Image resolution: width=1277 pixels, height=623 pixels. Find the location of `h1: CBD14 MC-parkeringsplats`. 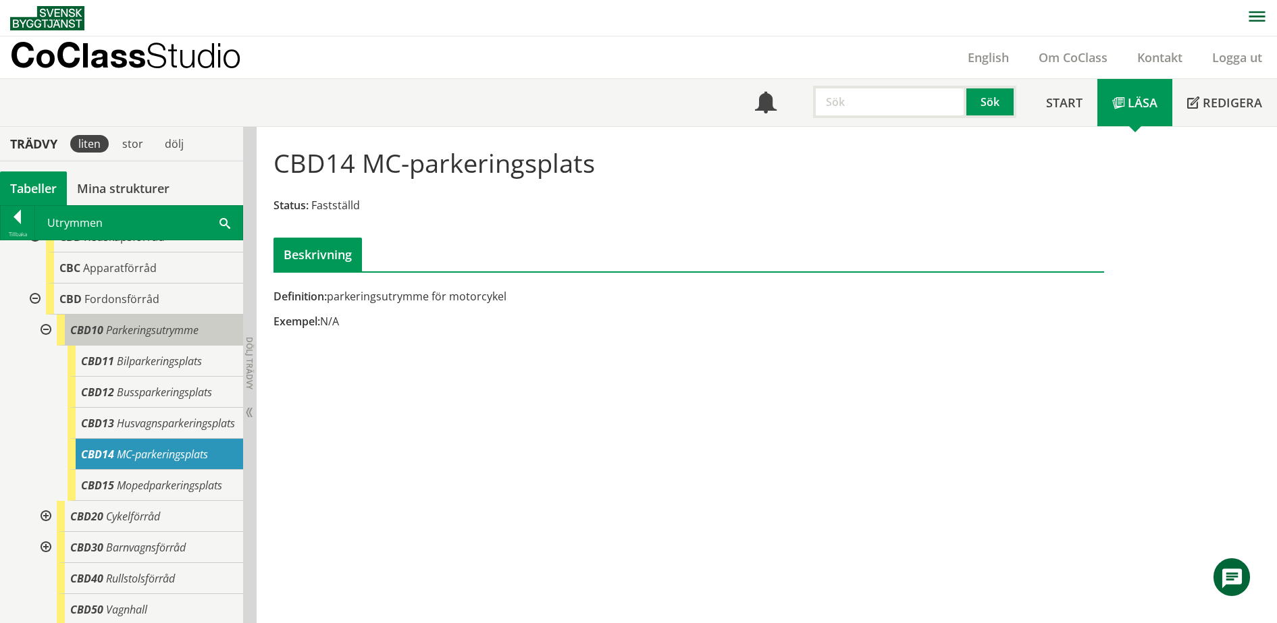

h1: CBD14 MC-parkeringsplats is located at coordinates (434, 163).